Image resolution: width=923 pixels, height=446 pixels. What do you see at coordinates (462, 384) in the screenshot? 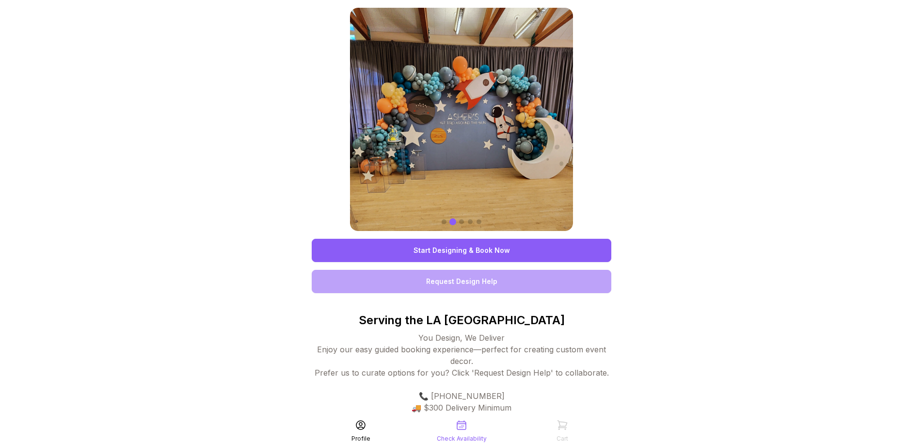
I see `div: You Design, We Deliver Enjoy our easy guided booking experience—perfect for creating custom event...` at bounding box center [462, 384].